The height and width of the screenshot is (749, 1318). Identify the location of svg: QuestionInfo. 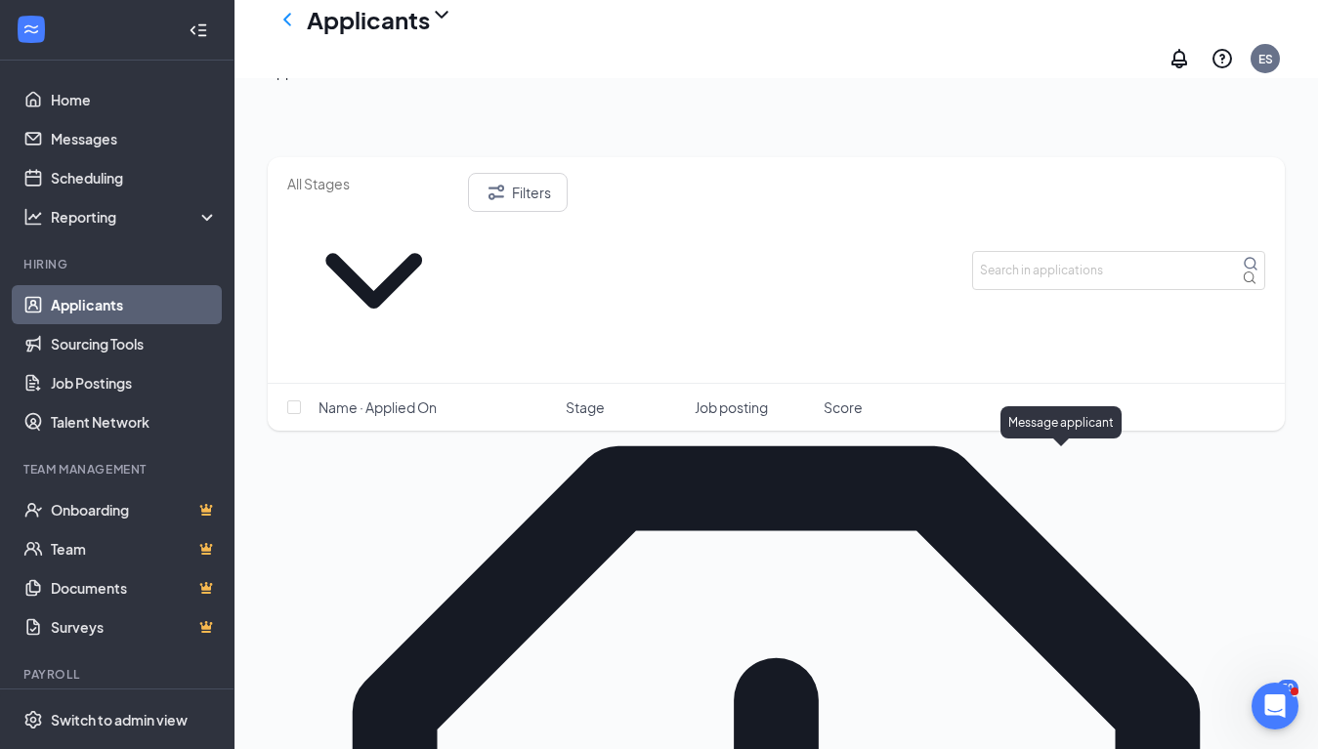
(1222, 59).